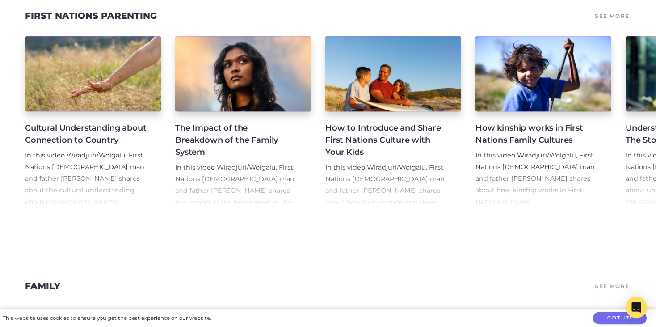 This screenshot has height=327, width=656. I want to click on h4: How to Introduce and Share First Nations Culture with Your Kids, so click(386, 140).